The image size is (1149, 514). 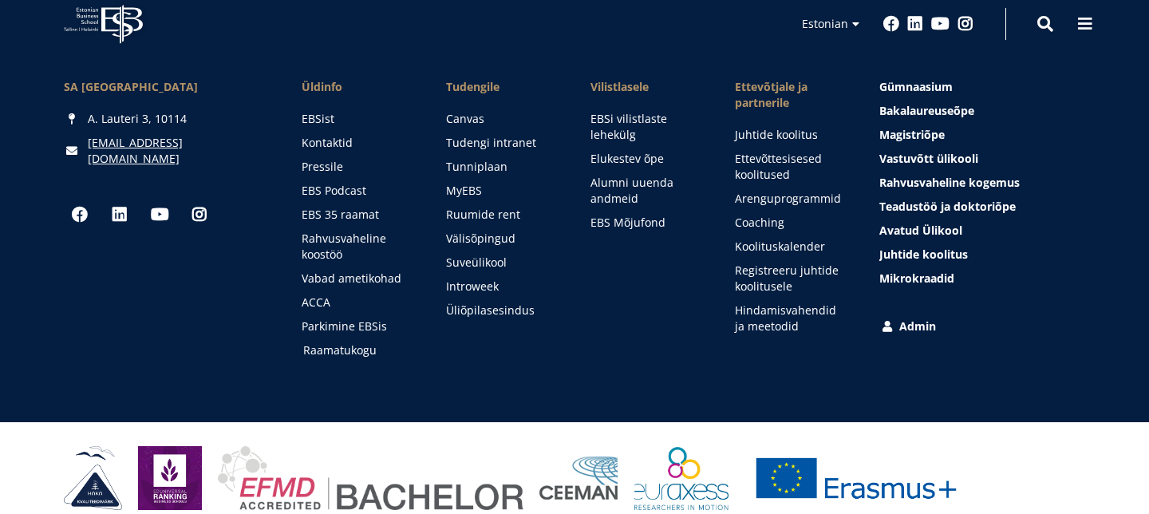 What do you see at coordinates (502, 143) in the screenshot?
I see `a: Tudengi intranet` at bounding box center [502, 143].